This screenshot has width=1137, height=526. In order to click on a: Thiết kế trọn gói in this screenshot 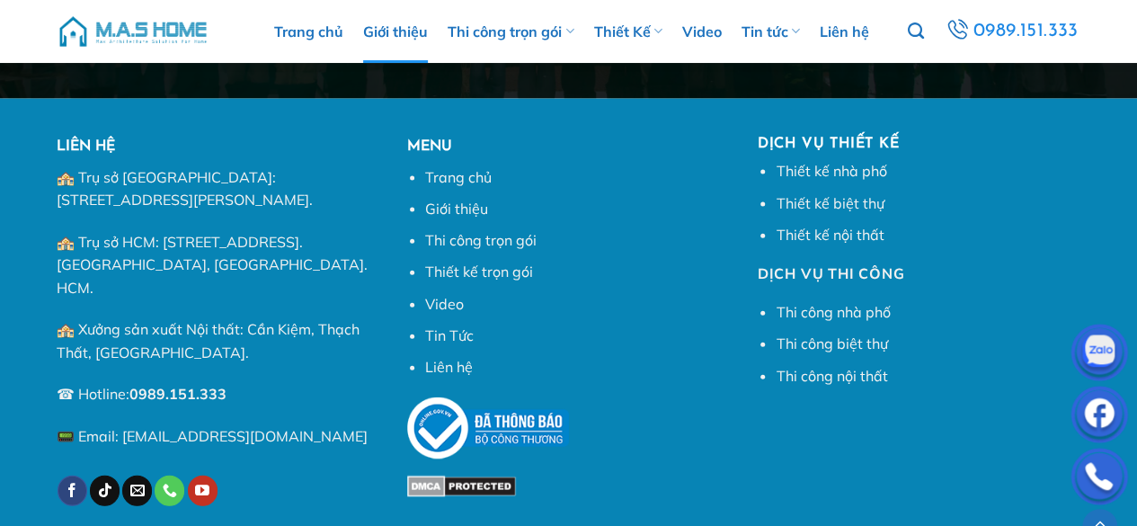, I will do `click(479, 271)`.